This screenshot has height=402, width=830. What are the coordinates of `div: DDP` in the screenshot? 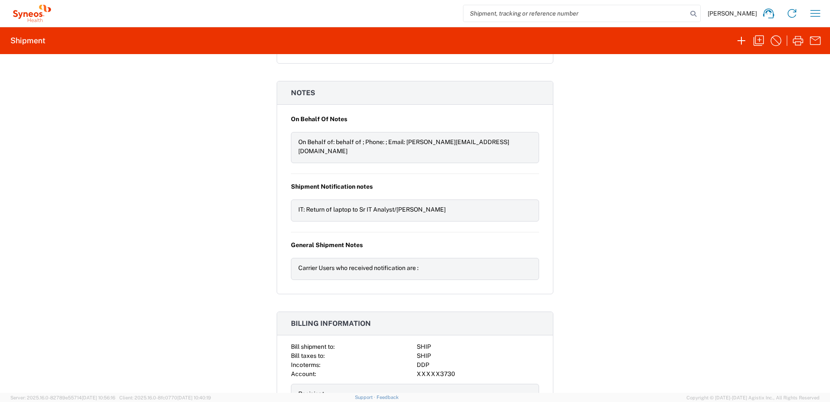 It's located at (478, 364).